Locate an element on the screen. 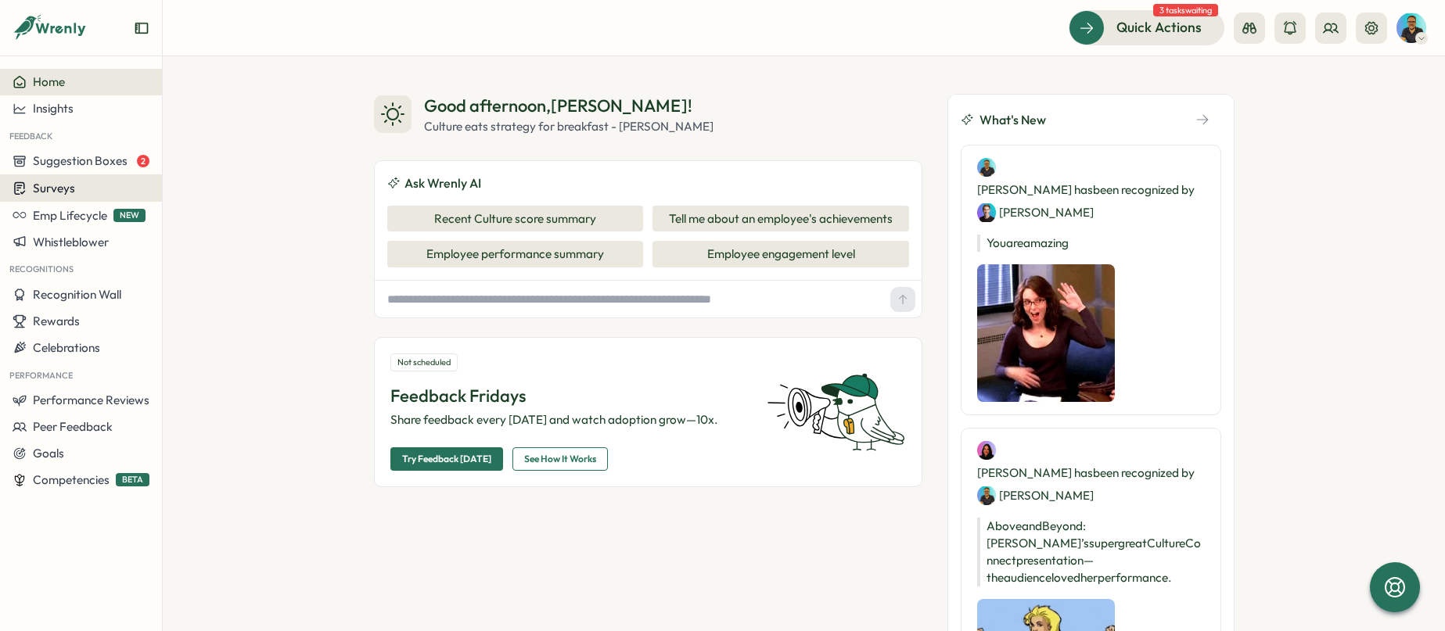  p: You are amazing is located at coordinates (1090, 243).